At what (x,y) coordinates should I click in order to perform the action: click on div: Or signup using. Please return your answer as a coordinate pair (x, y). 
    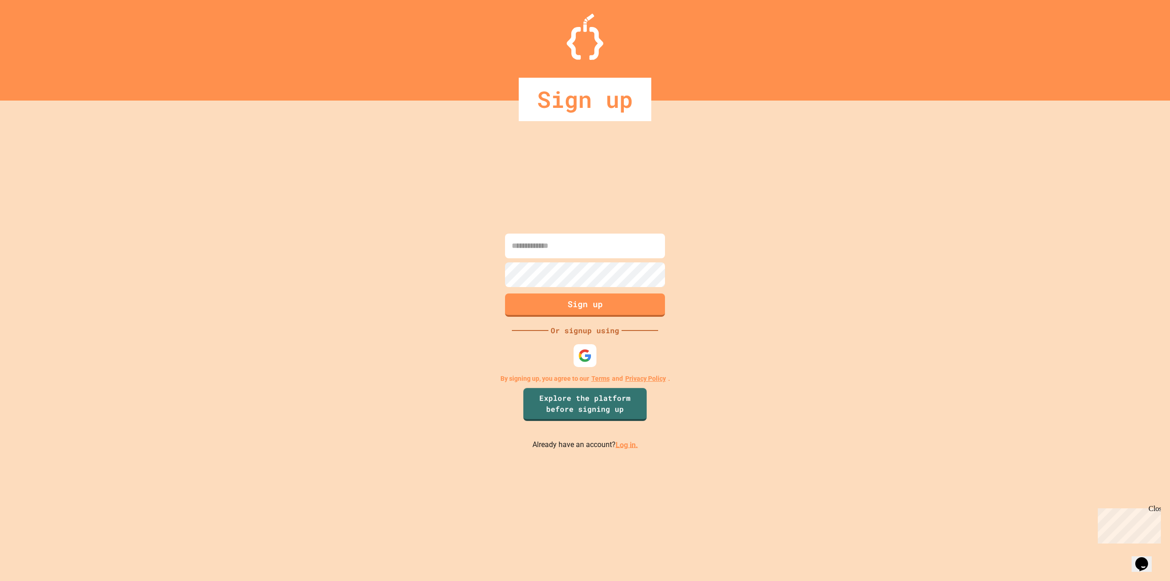
    Looking at the image, I should click on (585, 330).